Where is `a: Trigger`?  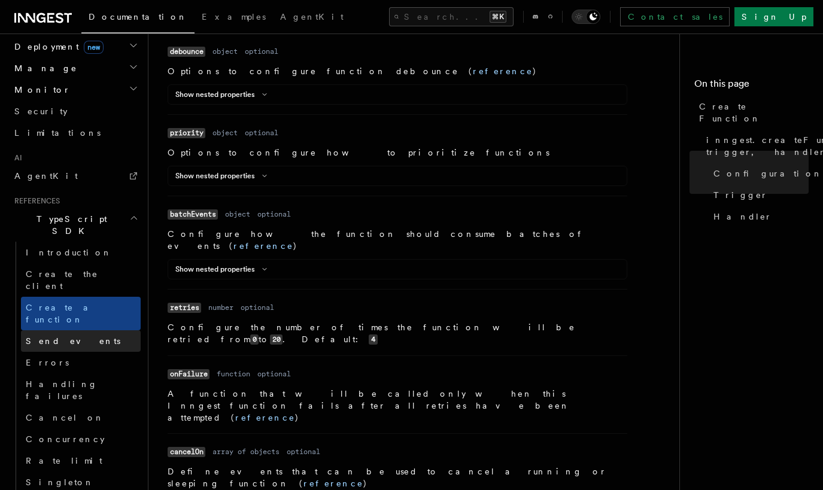
a: Trigger is located at coordinates (758, 195).